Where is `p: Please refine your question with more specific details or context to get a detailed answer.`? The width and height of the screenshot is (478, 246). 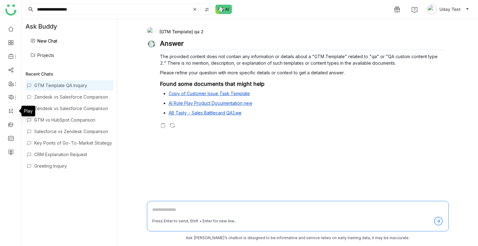 p: Please refine your question with more specific details or context to get a detailed answer. is located at coordinates (302, 73).